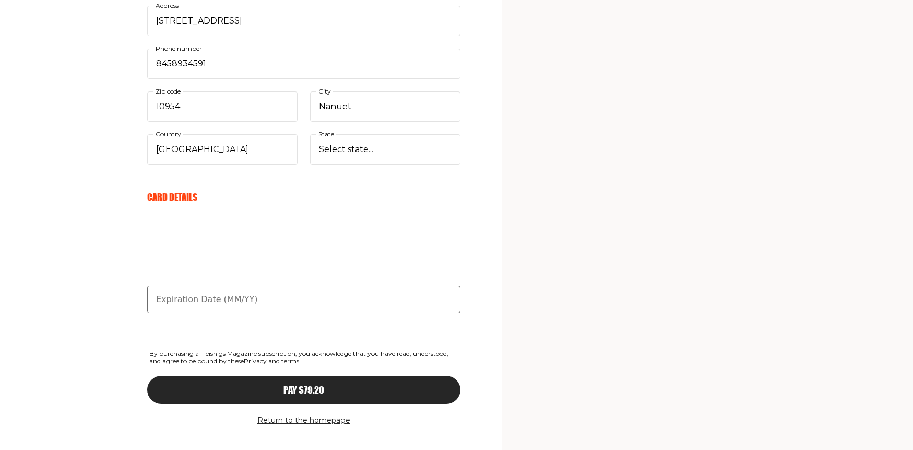 The width and height of the screenshot is (913, 450). Describe the element at coordinates (304, 197) in the screenshot. I see `h6: Card Details` at that location.